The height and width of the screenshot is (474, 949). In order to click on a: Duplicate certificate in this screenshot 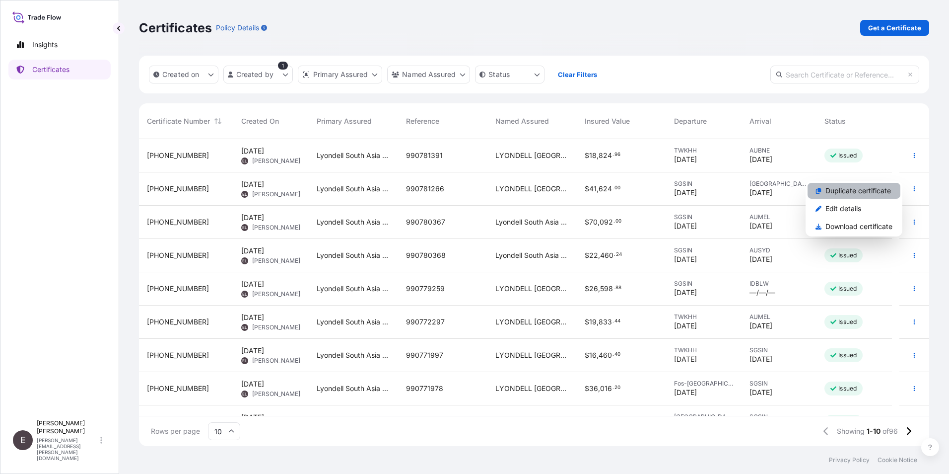, I will do `click(854, 191)`.